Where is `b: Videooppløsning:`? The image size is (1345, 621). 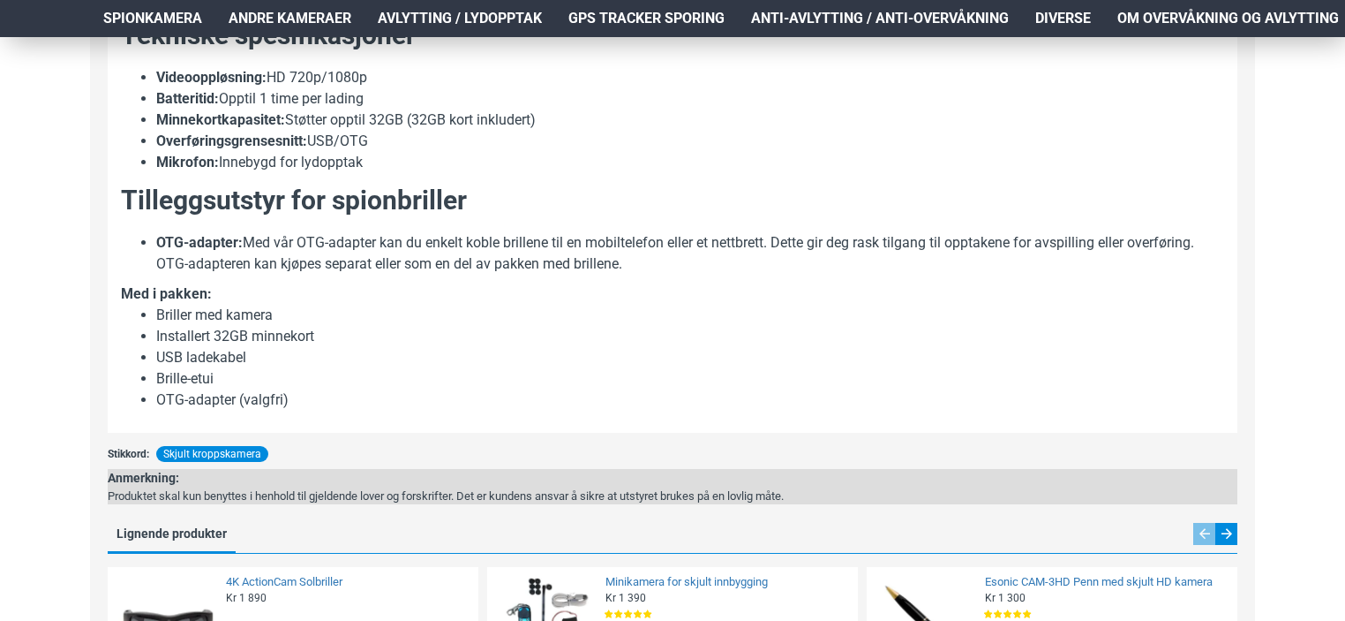
b: Videooppløsning: is located at coordinates (211, 77).